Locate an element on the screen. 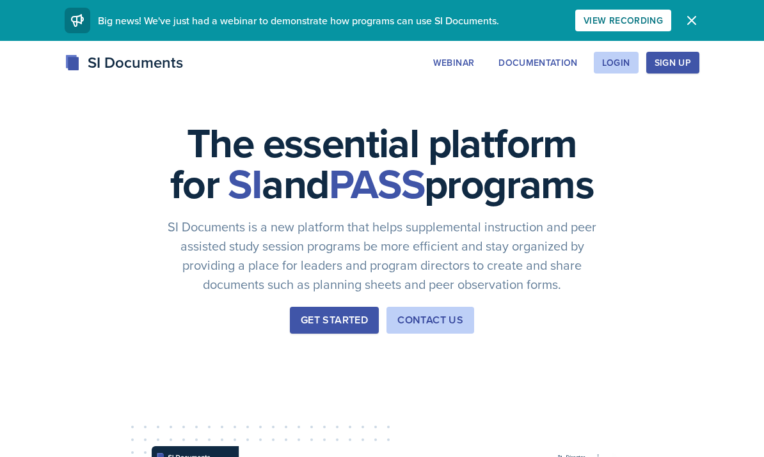  button: Sign Up is located at coordinates (672, 63).